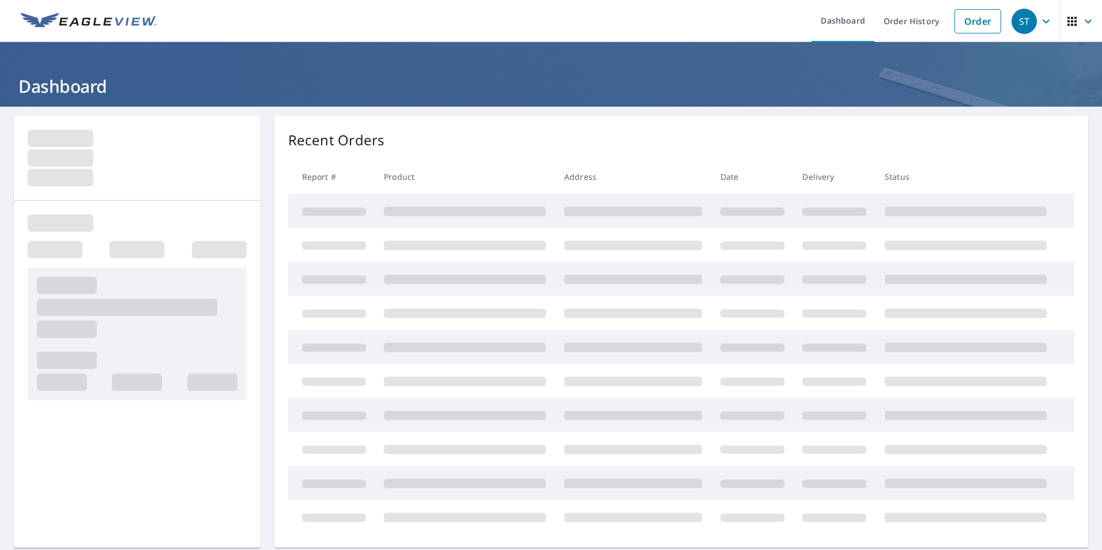 The image size is (1102, 550). Describe the element at coordinates (633, 176) in the screenshot. I see `th: Address` at that location.